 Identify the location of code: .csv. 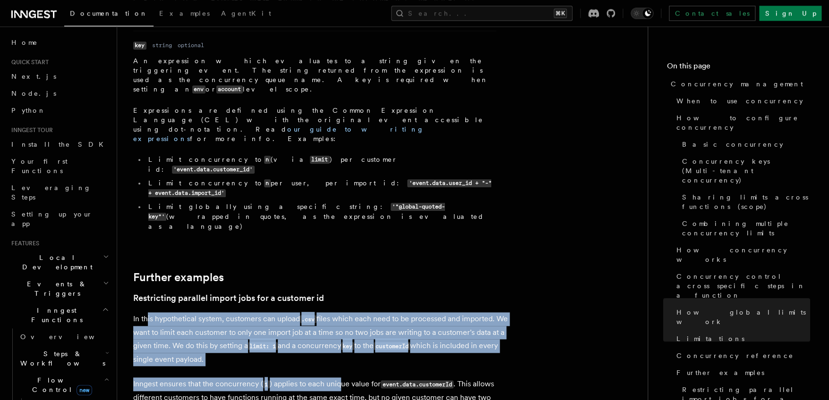
(308, 319).